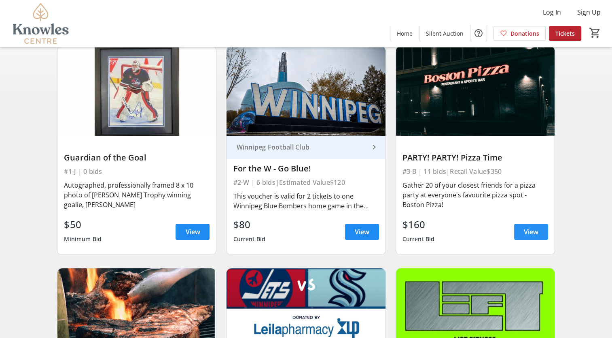 The image size is (612, 338). Describe the element at coordinates (476, 195) in the screenshot. I see `div: Gather 20 of your closest friends for a pizza party at everyone's favourite pizza spot - Boston P...` at that location.